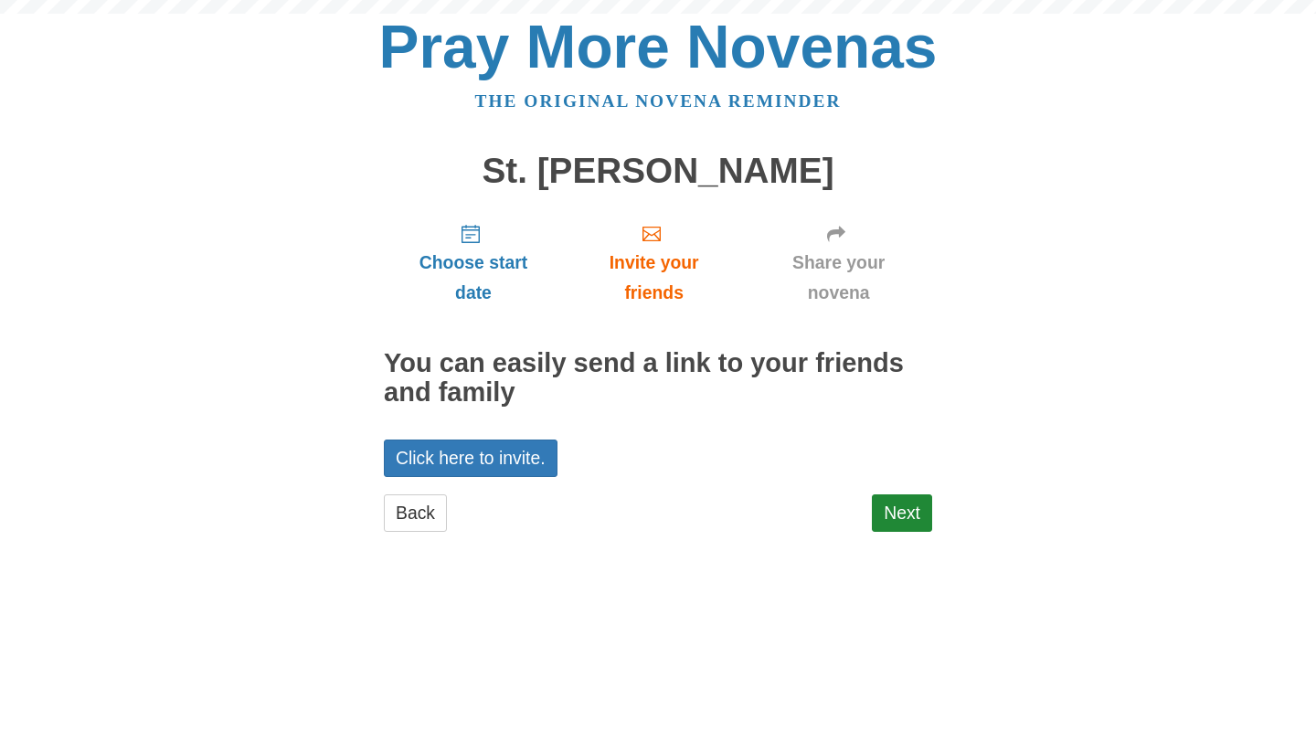  What do you see at coordinates (473, 262) in the screenshot?
I see `a: Choose start date` at bounding box center [473, 262].